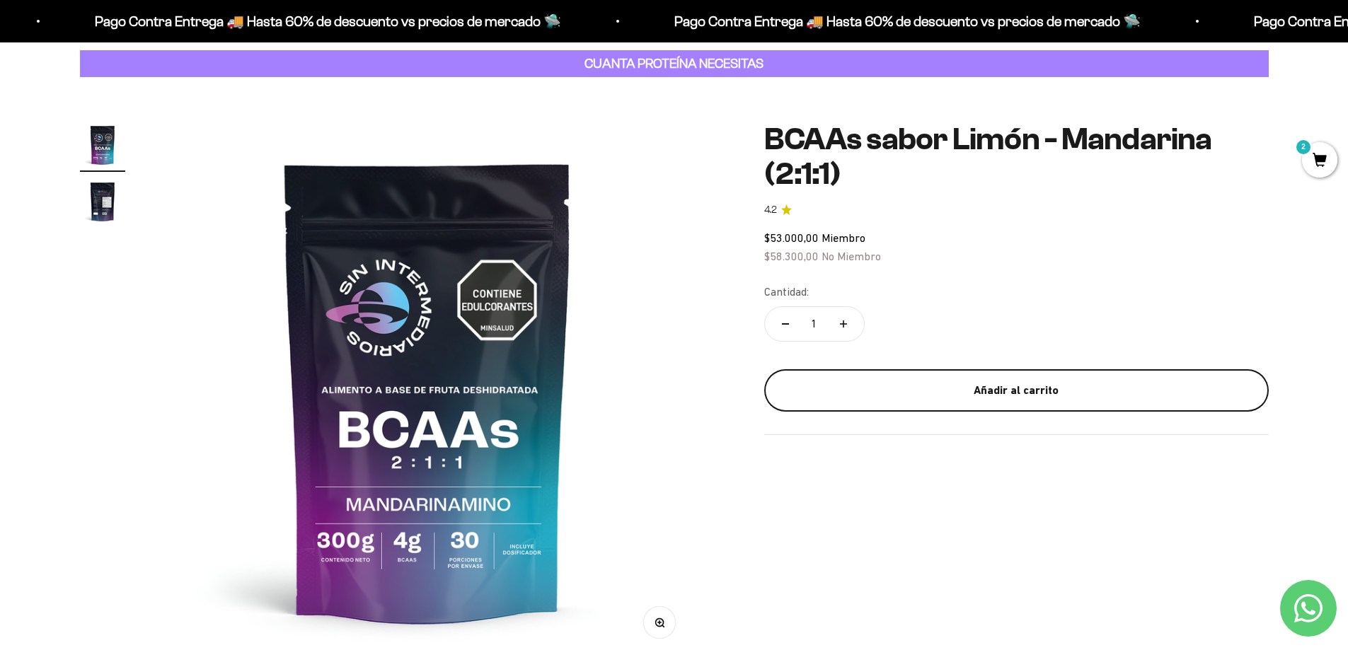 The height and width of the screenshot is (650, 1348). Describe the element at coordinates (1016, 391) in the screenshot. I see `button: Añadir al carrito` at that location.